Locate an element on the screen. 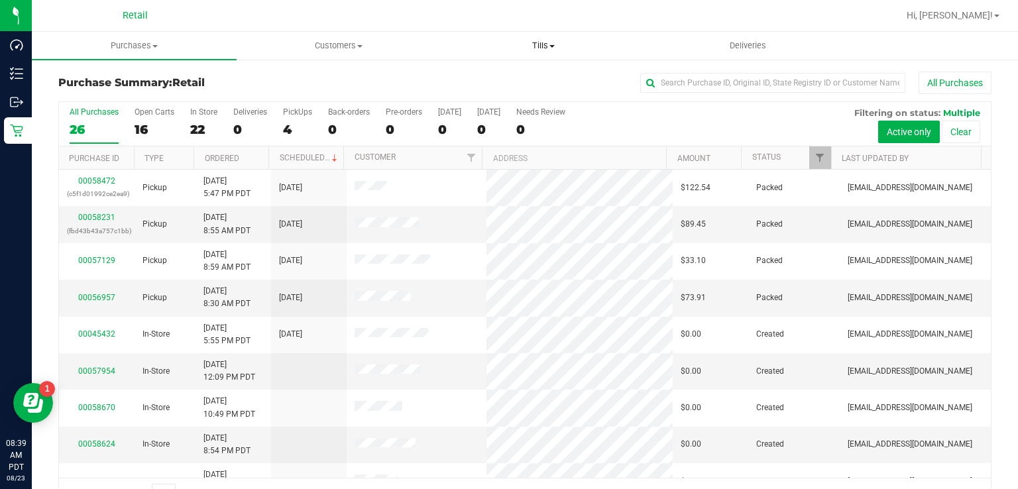  p: 08/23 is located at coordinates (16, 478).